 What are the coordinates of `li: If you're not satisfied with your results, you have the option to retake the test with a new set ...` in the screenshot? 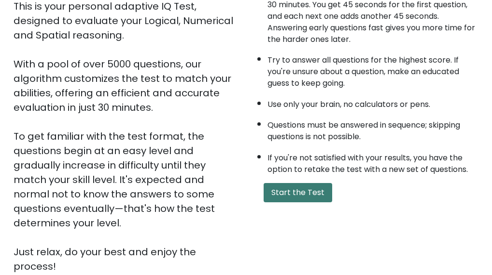 It's located at (373, 162).